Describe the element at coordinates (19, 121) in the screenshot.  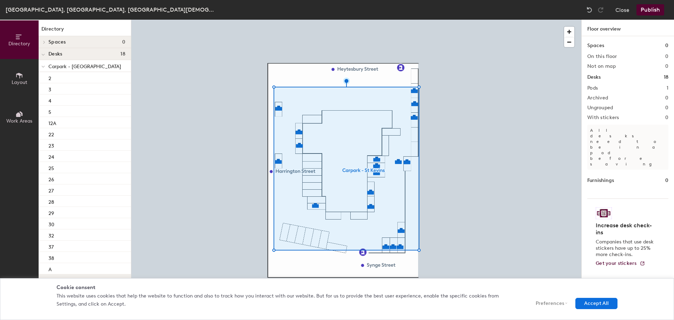
I see `span: Work Areas` at that location.